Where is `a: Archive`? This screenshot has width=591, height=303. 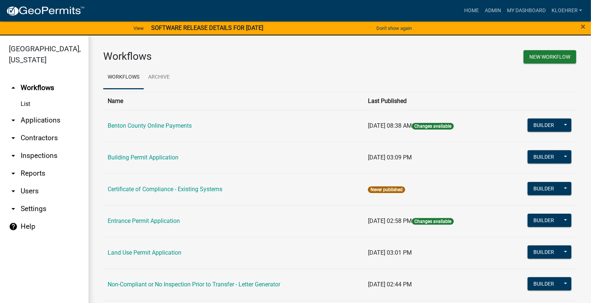
a: Archive is located at coordinates (159, 77).